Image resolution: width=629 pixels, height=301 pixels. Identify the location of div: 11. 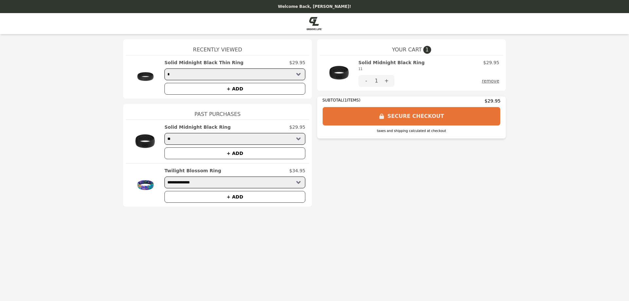
(391, 69).